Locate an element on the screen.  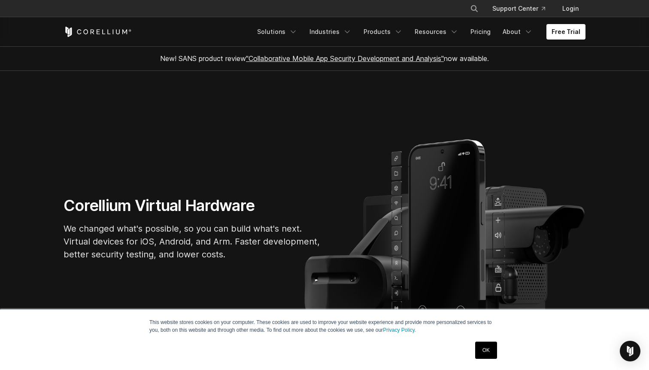
a: Free Trial is located at coordinates (566, 32).